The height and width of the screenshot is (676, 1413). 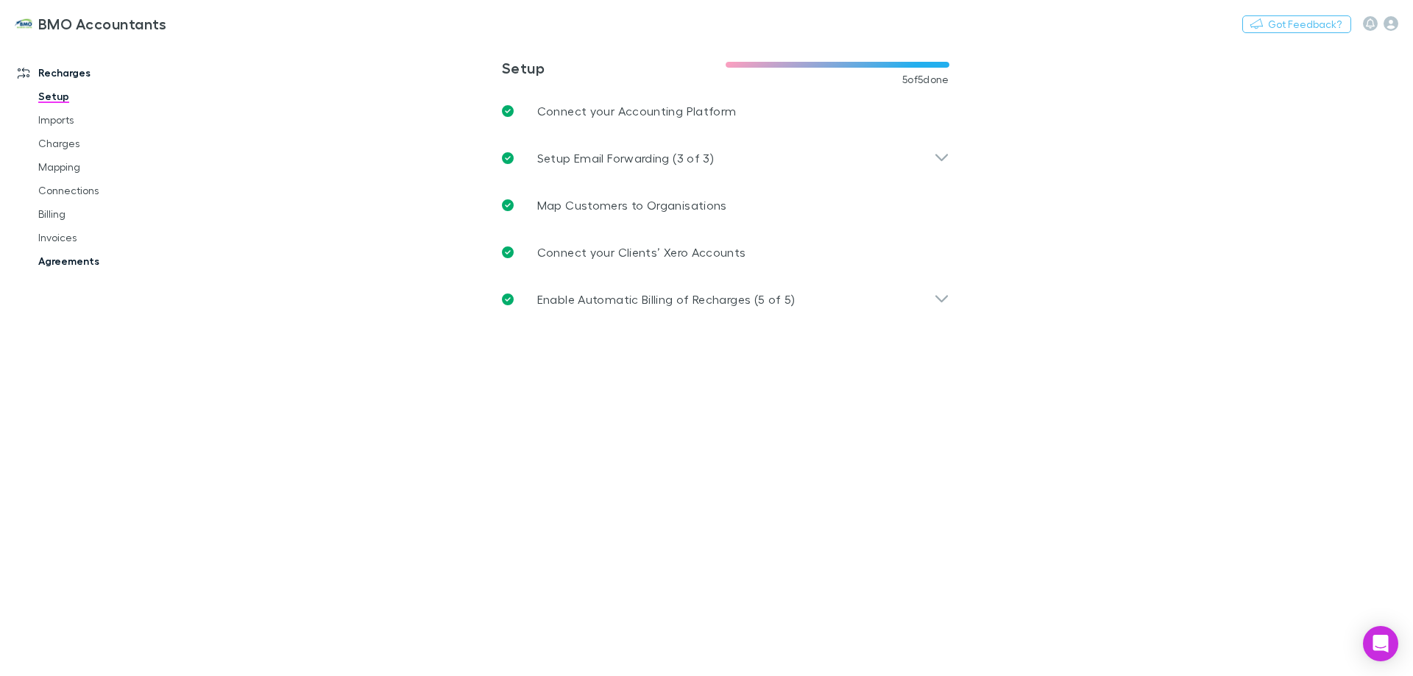 I want to click on p: Connect your Clients’ Xero Accounts, so click(x=642, y=252).